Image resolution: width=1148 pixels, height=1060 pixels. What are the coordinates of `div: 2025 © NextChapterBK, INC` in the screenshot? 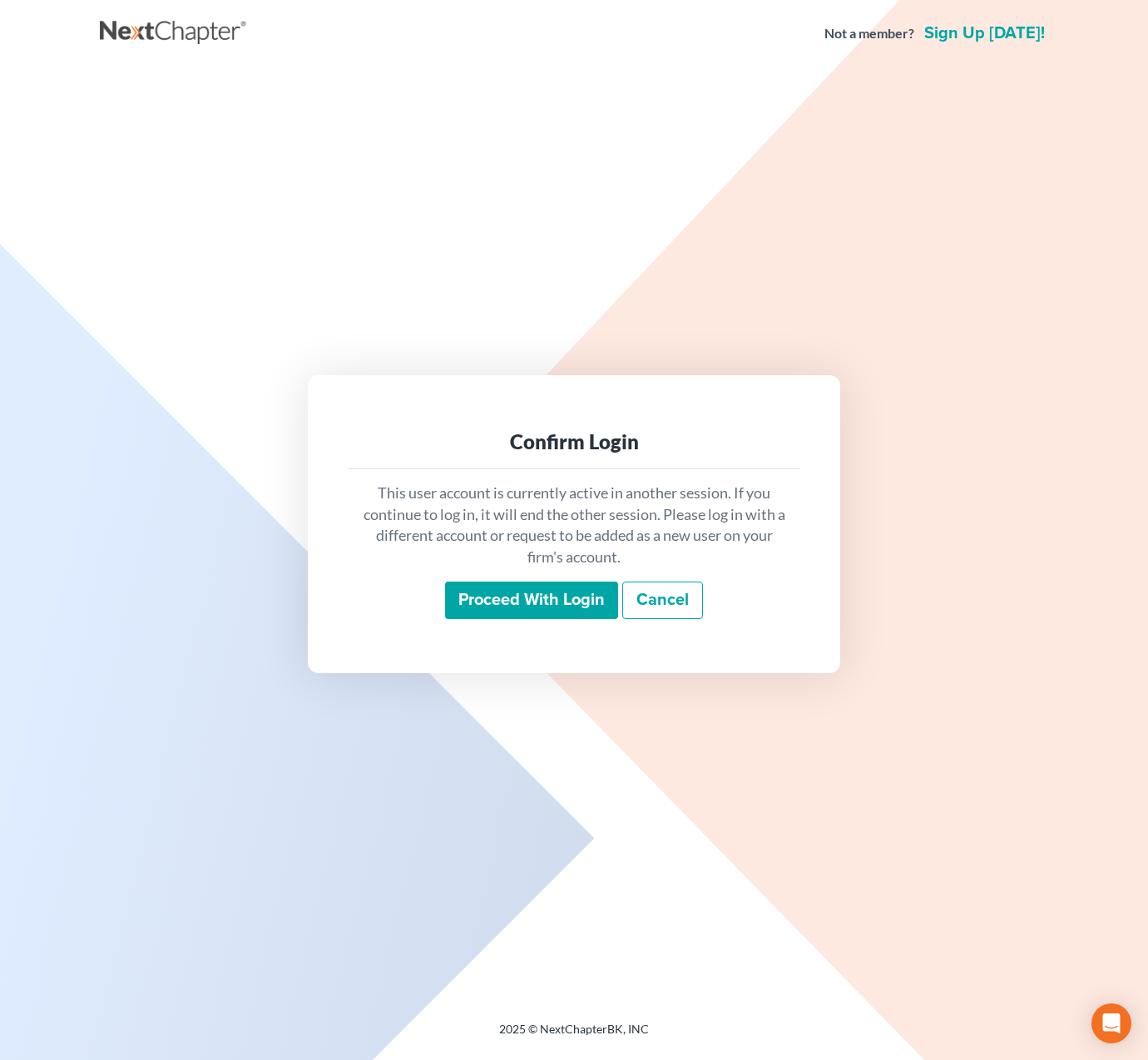 It's located at (574, 1035).